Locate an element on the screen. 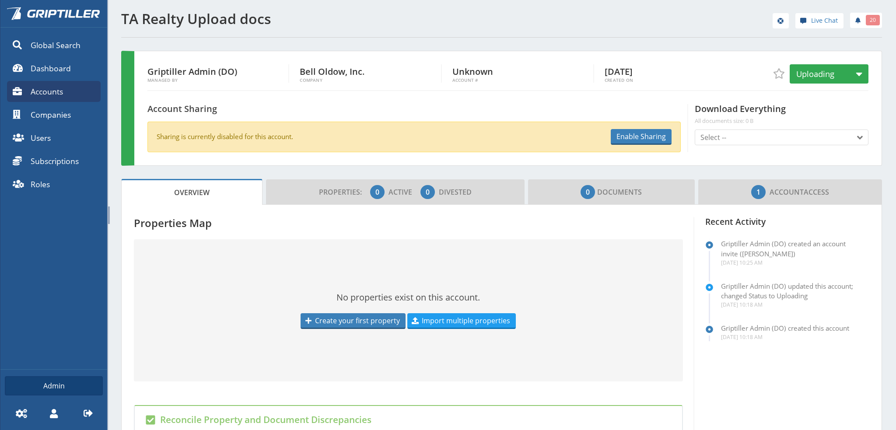 The width and height of the screenshot is (896, 430). span: Account is located at coordinates (787, 192).